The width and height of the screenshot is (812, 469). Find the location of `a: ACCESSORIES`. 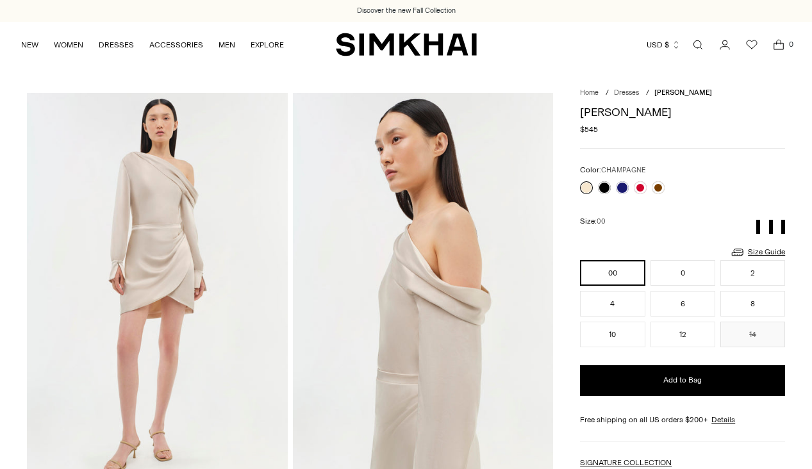

a: ACCESSORIES is located at coordinates (176, 45).